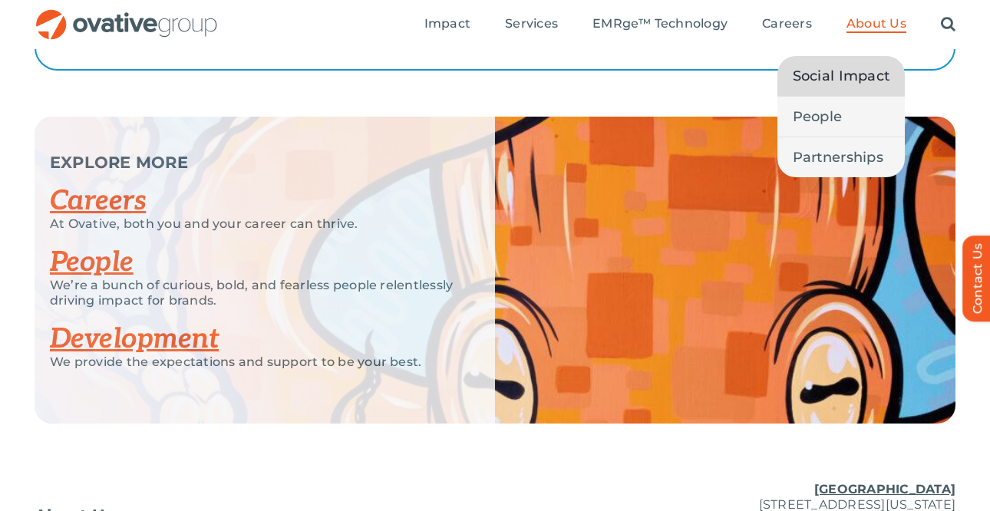  What do you see at coordinates (253, 224) in the screenshot?
I see `p: At Ovative, both you and your career can thrive.` at bounding box center [253, 224].